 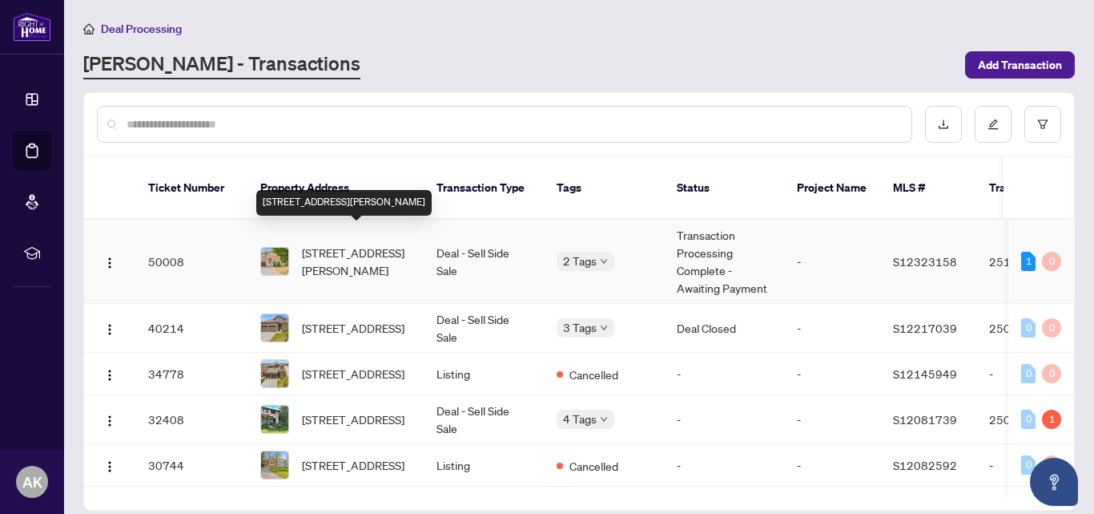 I want to click on span: S12082592, so click(x=925, y=465).